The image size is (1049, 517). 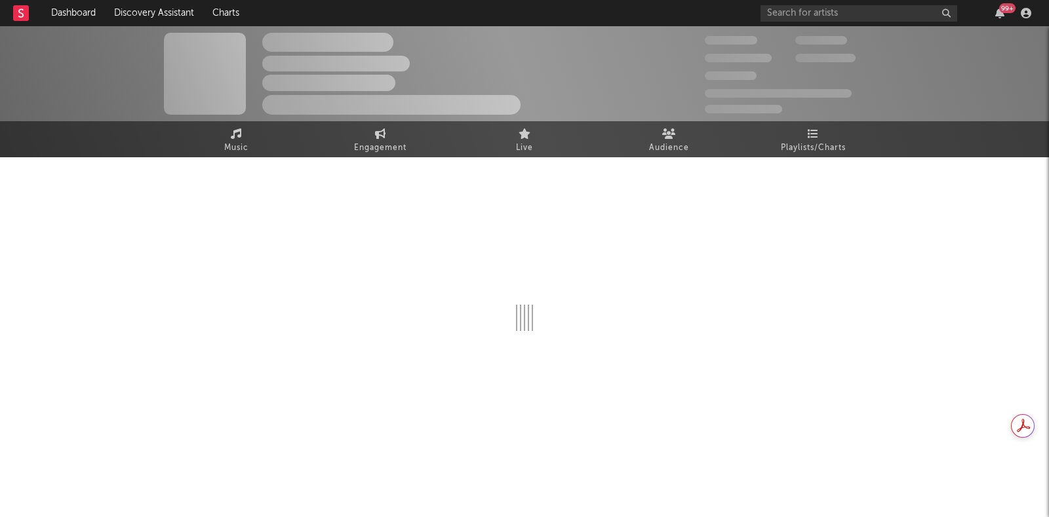 I want to click on a: Playlists/Charts, so click(x=813, y=139).